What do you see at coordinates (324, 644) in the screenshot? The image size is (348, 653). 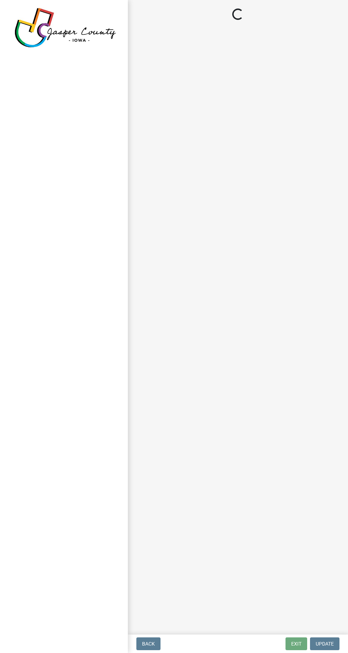 I see `button: Update` at bounding box center [324, 644].